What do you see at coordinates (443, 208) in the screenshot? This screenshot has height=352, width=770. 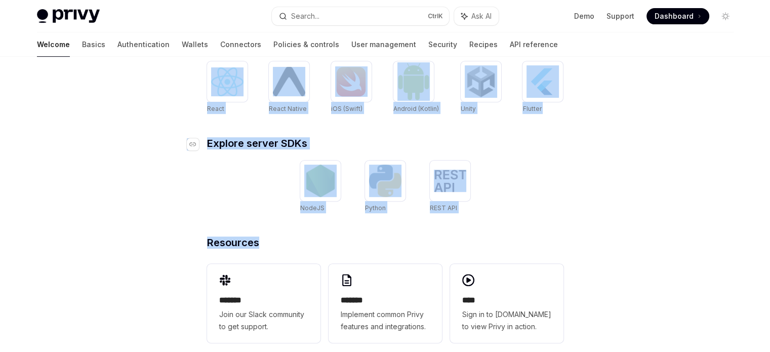 I see `span: REST API` at bounding box center [443, 208].